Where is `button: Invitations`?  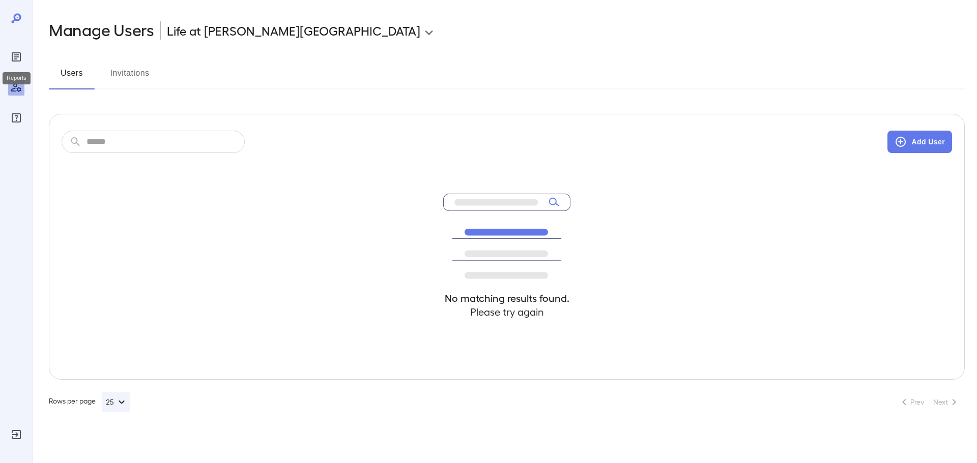 button: Invitations is located at coordinates (130, 77).